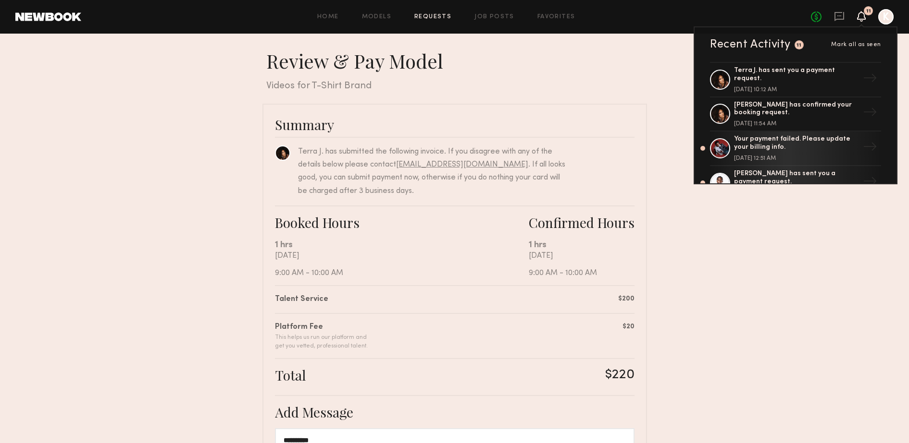 This screenshot has width=909, height=443. What do you see at coordinates (301, 300) in the screenshot?
I see `div: Talent Service` at bounding box center [301, 300].